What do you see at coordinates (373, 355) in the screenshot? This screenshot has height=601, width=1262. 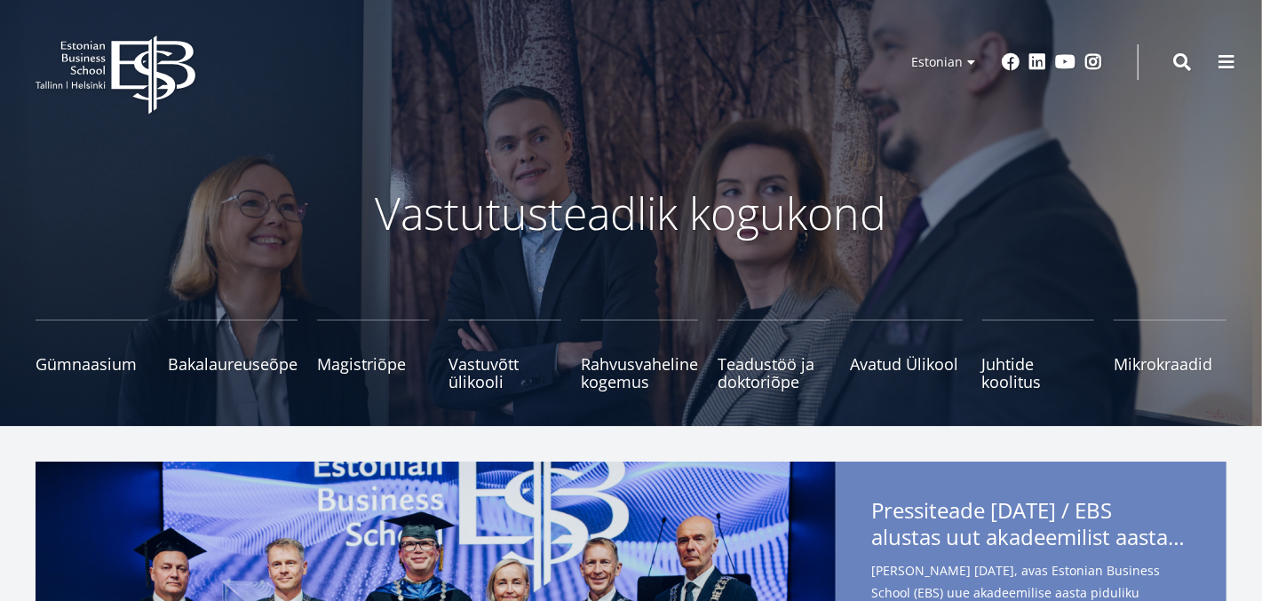 I see `a: Magistriõpe` at bounding box center [373, 355].